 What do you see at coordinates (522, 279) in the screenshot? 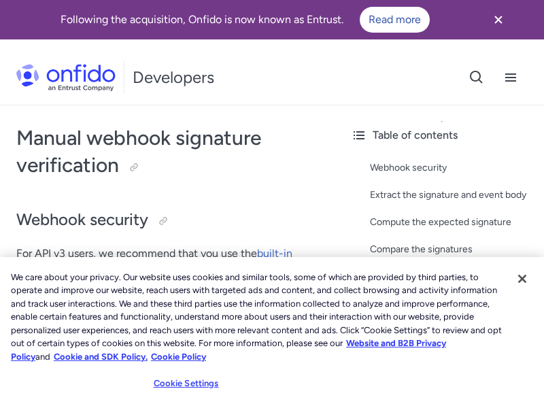
I see `button: Close` at bounding box center [522, 279].